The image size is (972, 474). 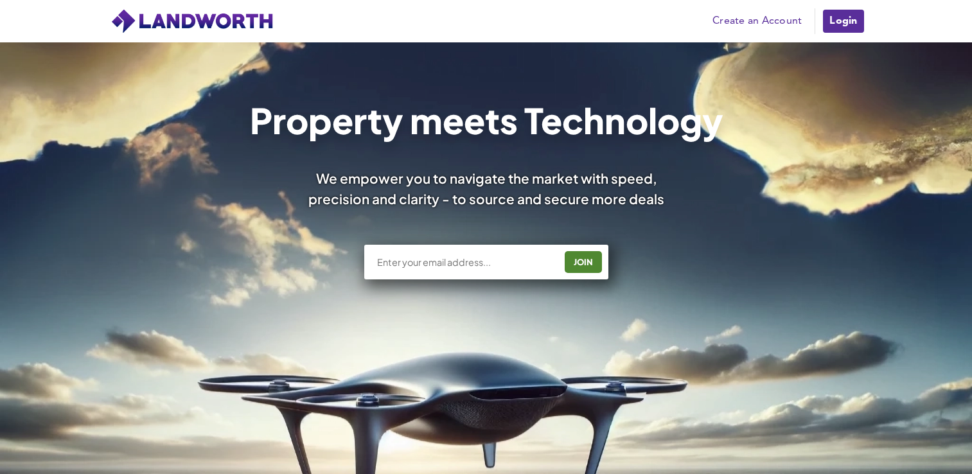 I want to click on div: We empower you to navigate the market with speed, precision and clarity - to source and secure mo..., so click(x=486, y=188).